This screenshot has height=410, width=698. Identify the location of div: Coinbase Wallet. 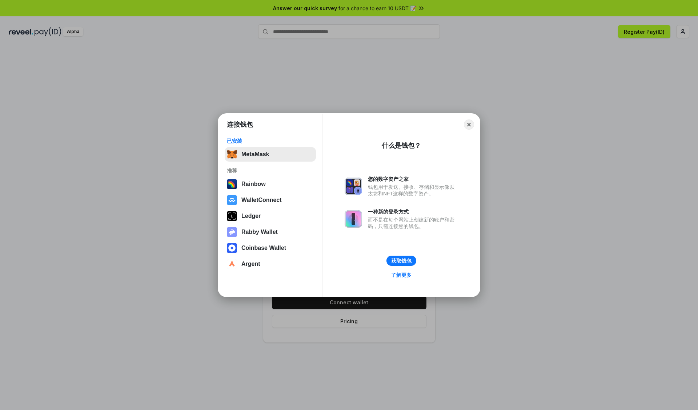
(264, 248).